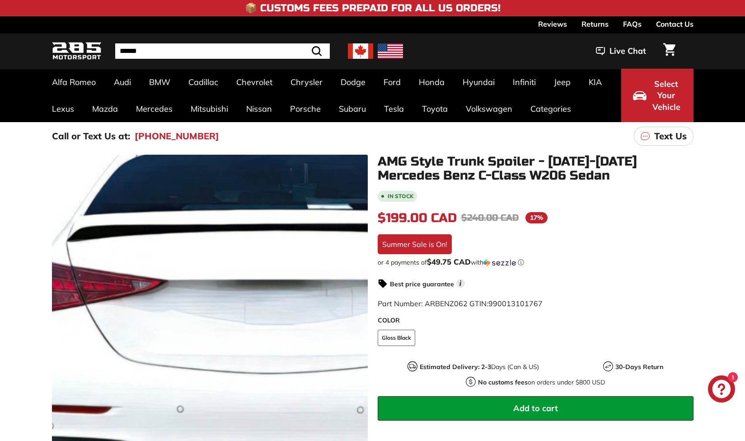 Image resolution: width=745 pixels, height=441 pixels. I want to click on a: Porsche, so click(305, 108).